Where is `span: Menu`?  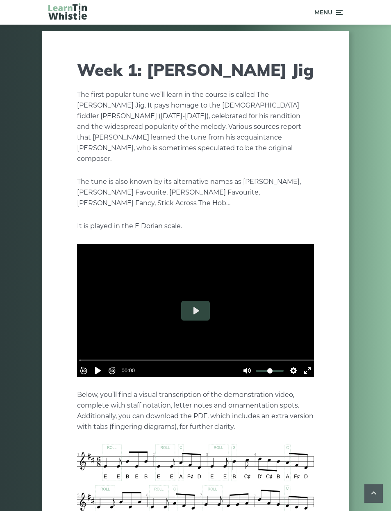
span: Menu is located at coordinates (324, 12).